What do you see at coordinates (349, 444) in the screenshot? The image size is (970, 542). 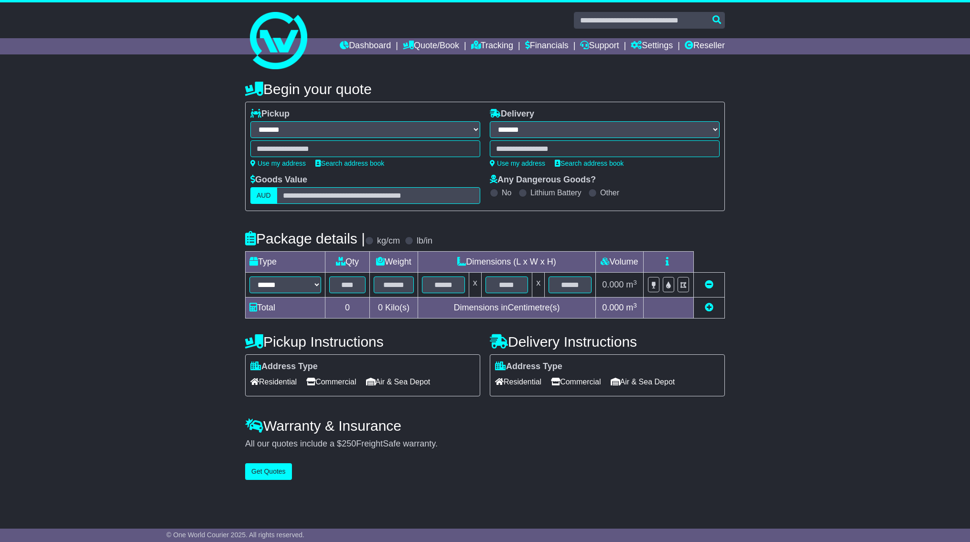 I see `span: 250` at bounding box center [349, 444].